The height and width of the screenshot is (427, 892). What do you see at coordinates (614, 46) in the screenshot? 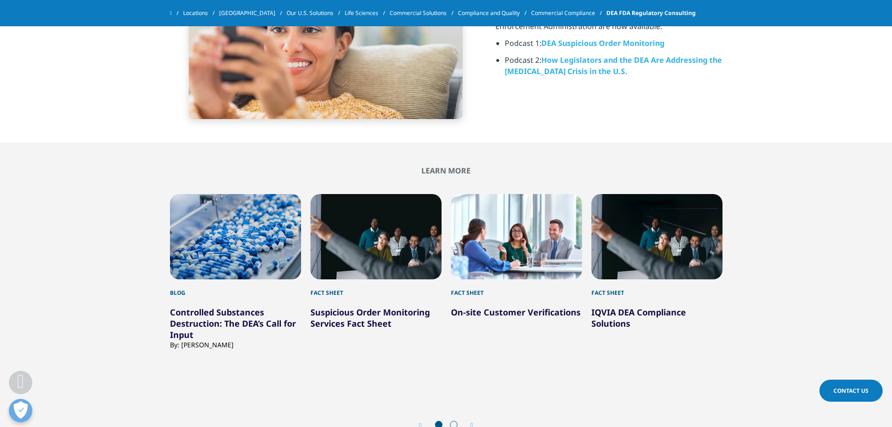
I see `li: Podcast 1:` at bounding box center [614, 46].